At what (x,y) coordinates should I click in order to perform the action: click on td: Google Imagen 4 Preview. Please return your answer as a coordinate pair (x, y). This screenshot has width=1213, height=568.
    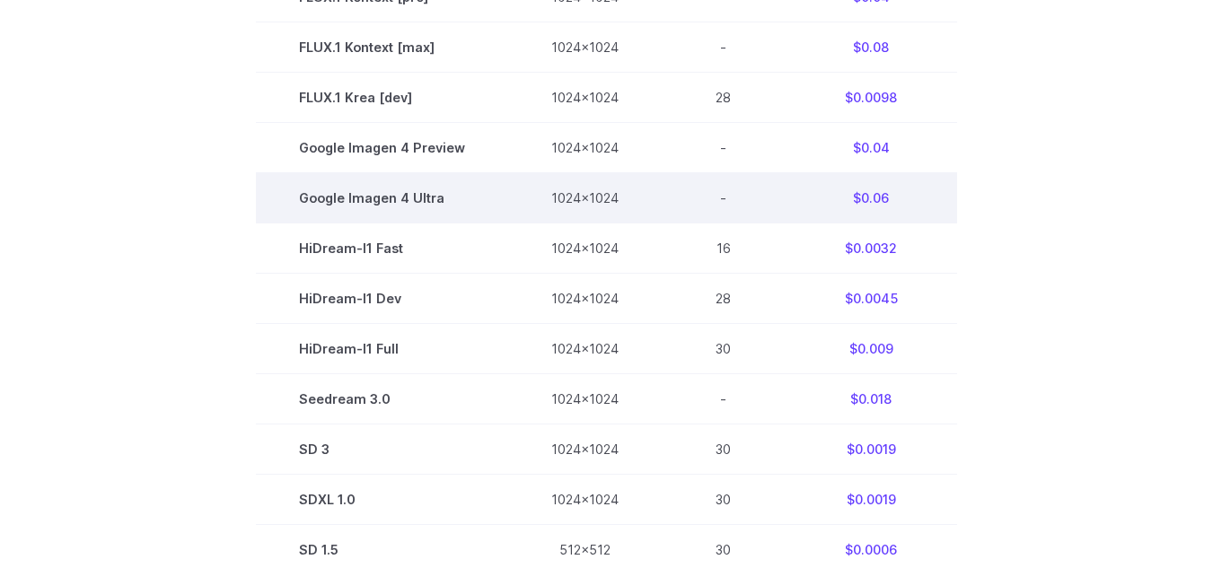
    Looking at the image, I should click on (381, 148).